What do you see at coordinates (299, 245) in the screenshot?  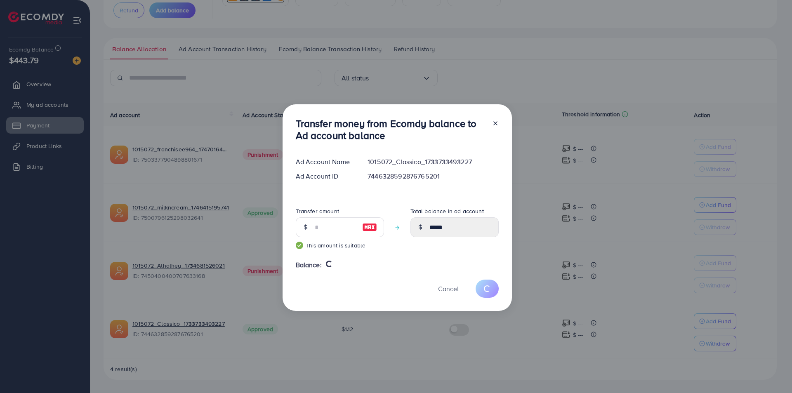 I see `img: guide` at bounding box center [299, 245].